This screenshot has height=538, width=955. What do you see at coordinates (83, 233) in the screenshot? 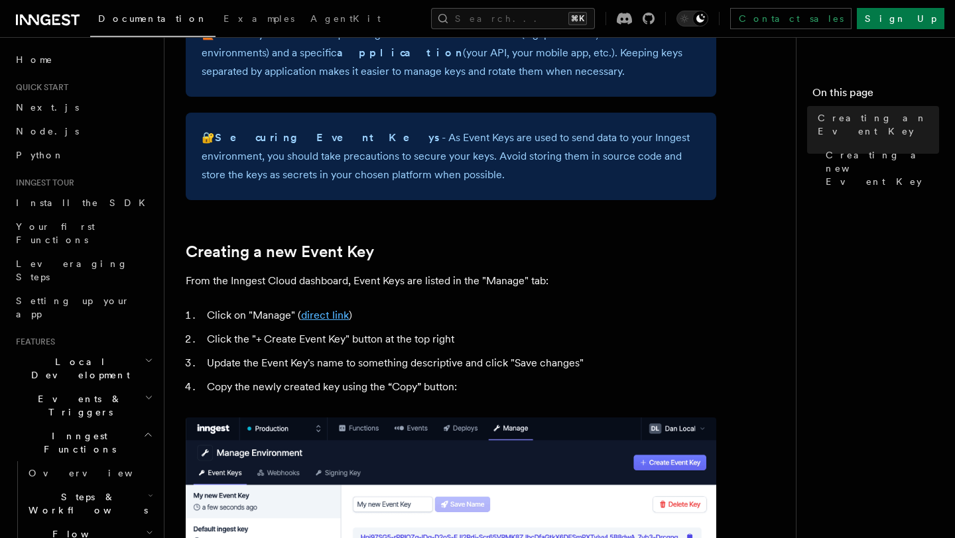
I see `a: Your first Functions` at bounding box center [83, 233].